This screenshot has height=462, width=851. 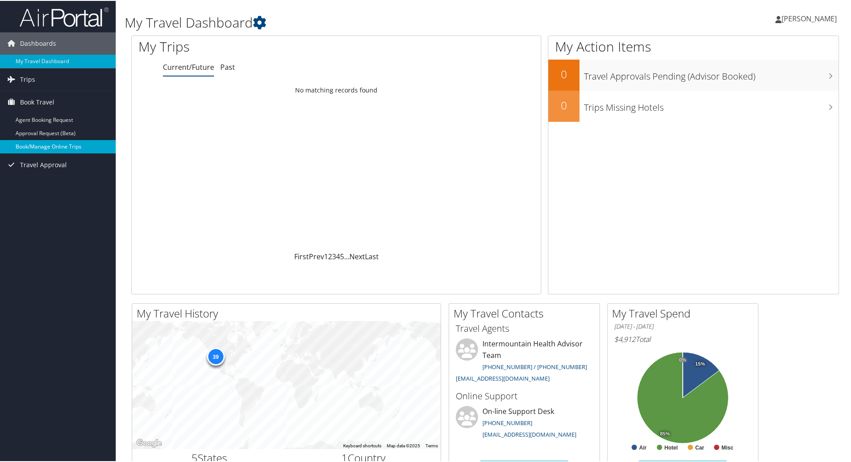 I want to click on h1: My Travel Dashboard, so click(x=365, y=22).